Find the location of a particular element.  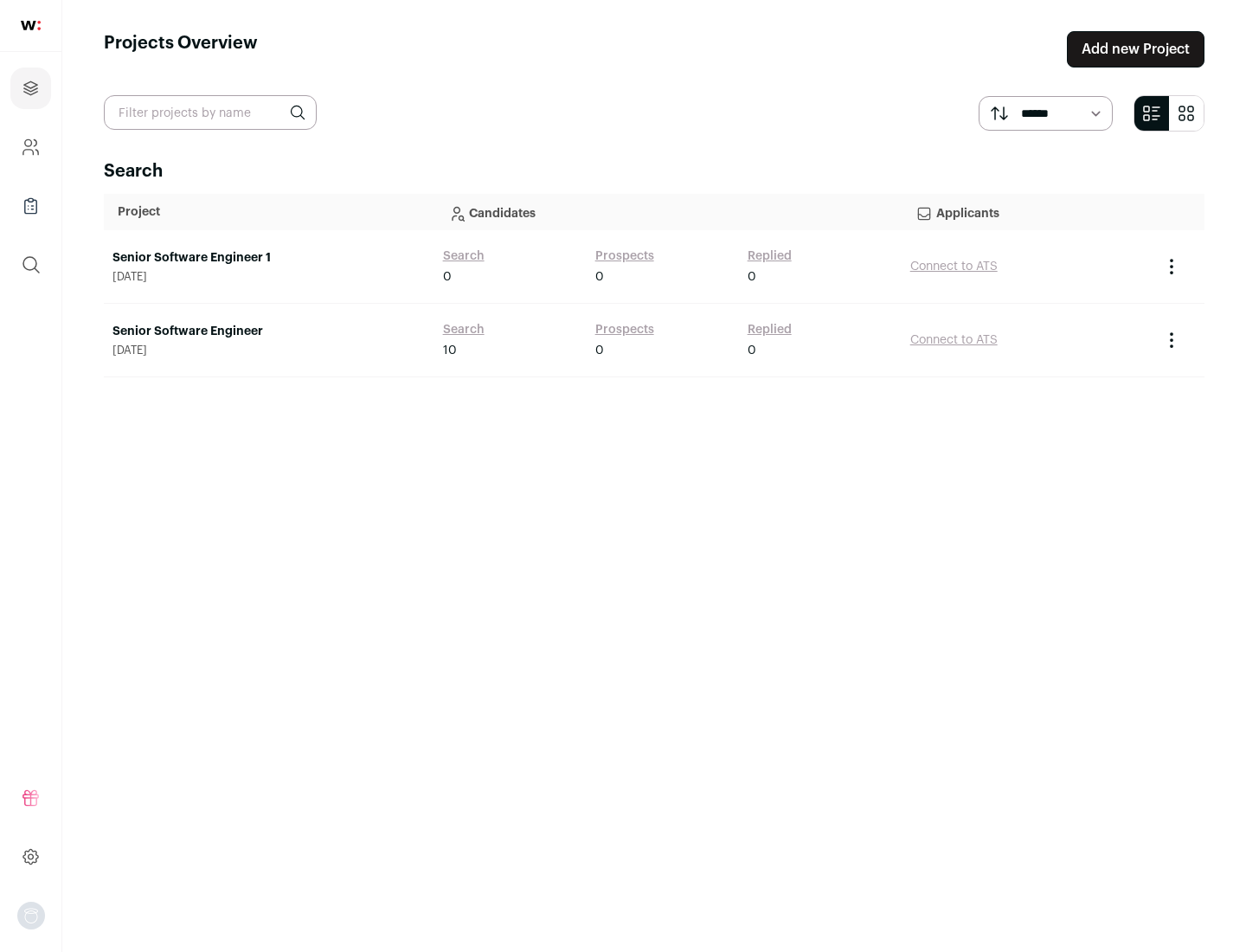

p: Candidates is located at coordinates (668, 212).